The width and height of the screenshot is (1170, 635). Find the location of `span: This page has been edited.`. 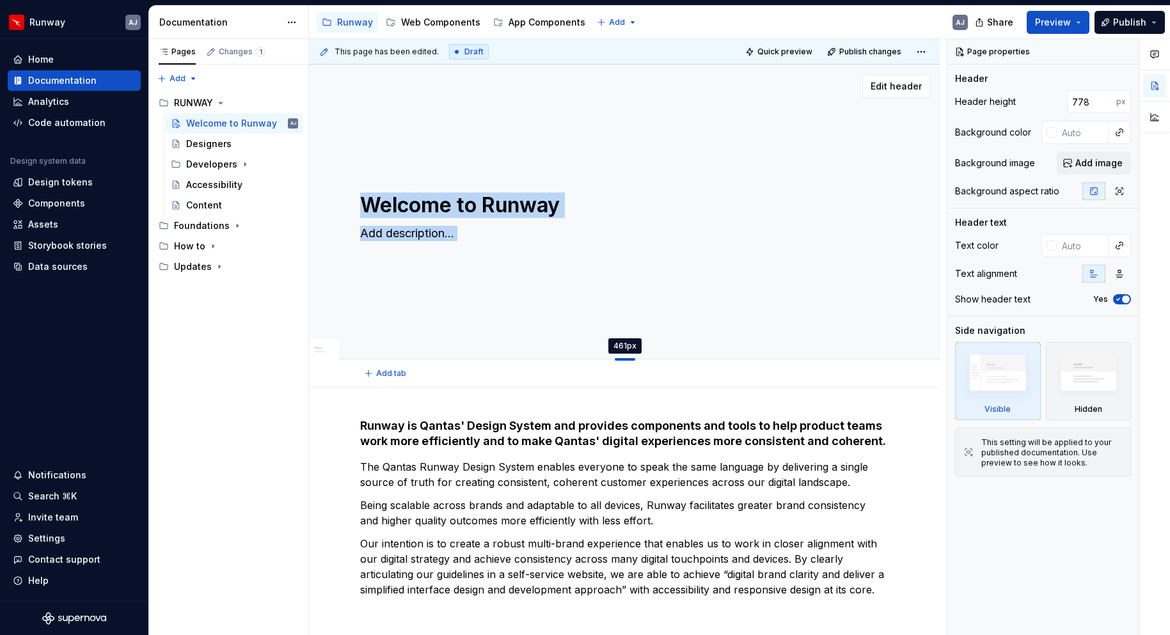

span: This page has been edited. is located at coordinates (386, 52).